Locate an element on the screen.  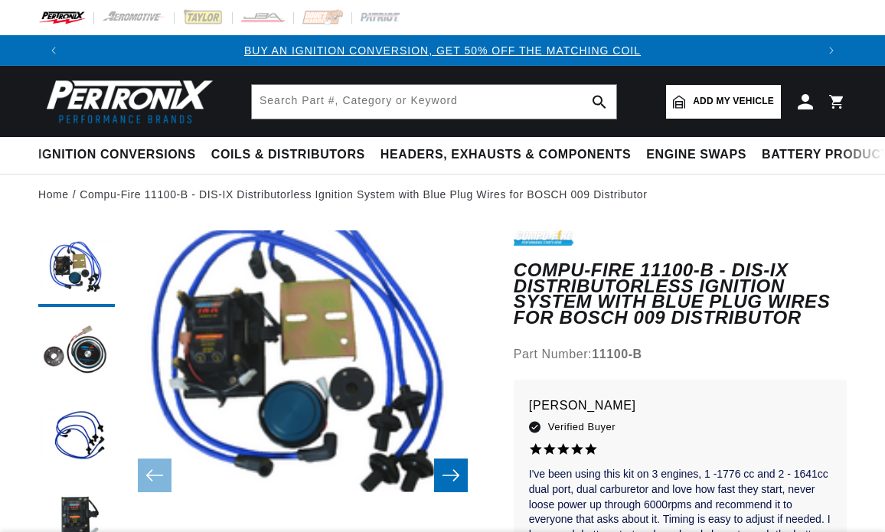
input: Search Part #, Category or Keyword is located at coordinates (434, 102).